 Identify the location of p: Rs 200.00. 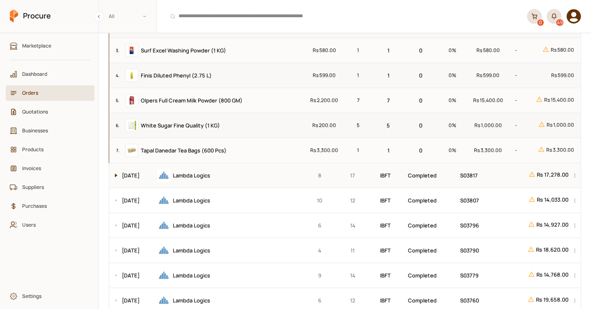
(324, 125).